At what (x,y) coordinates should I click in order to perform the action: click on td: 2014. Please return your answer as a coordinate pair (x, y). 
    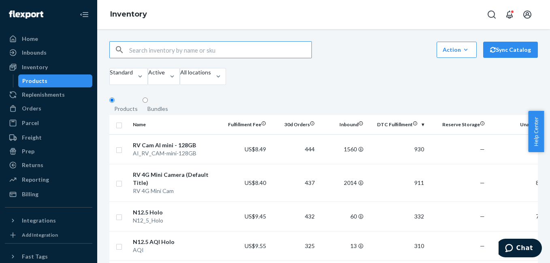
    Looking at the image, I should click on (342, 183).